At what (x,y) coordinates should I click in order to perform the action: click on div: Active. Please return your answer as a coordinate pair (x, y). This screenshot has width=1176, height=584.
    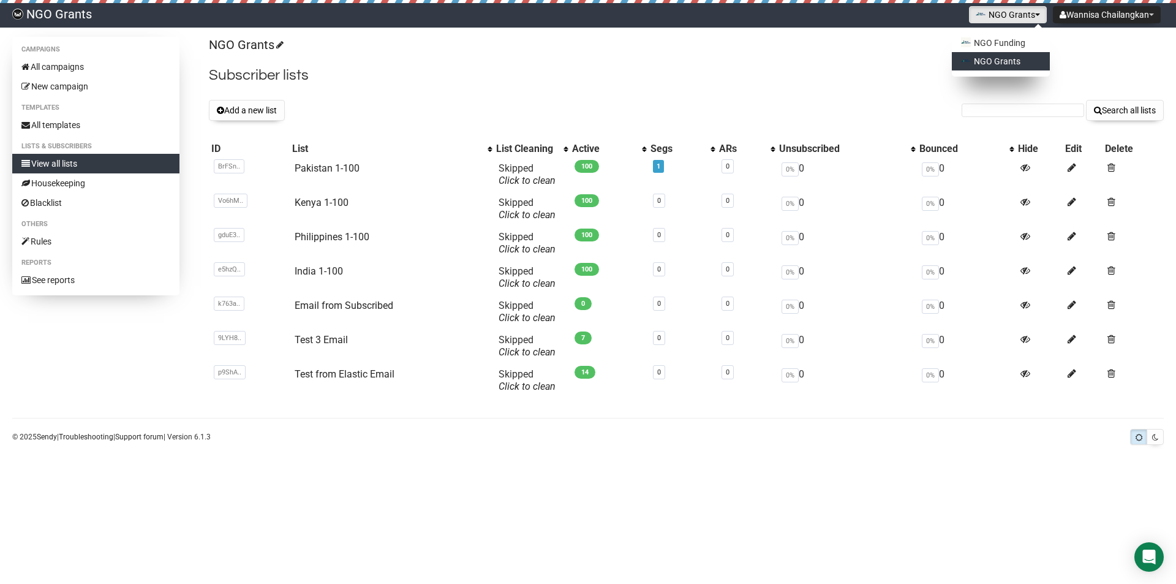
    Looking at the image, I should click on (604, 149).